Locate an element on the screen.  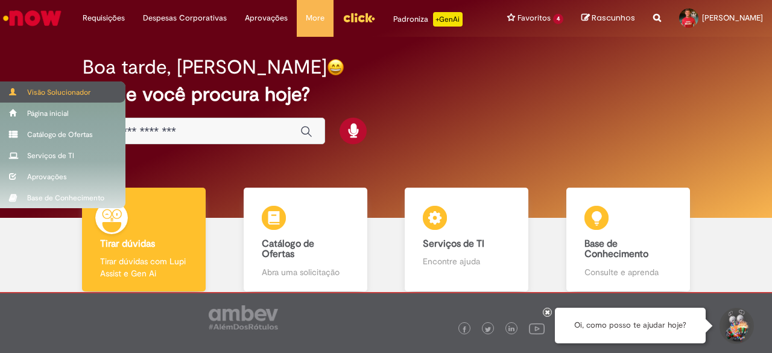
a: Catálogo de Ofertas Abra uma solicitação is located at coordinates (306, 240).